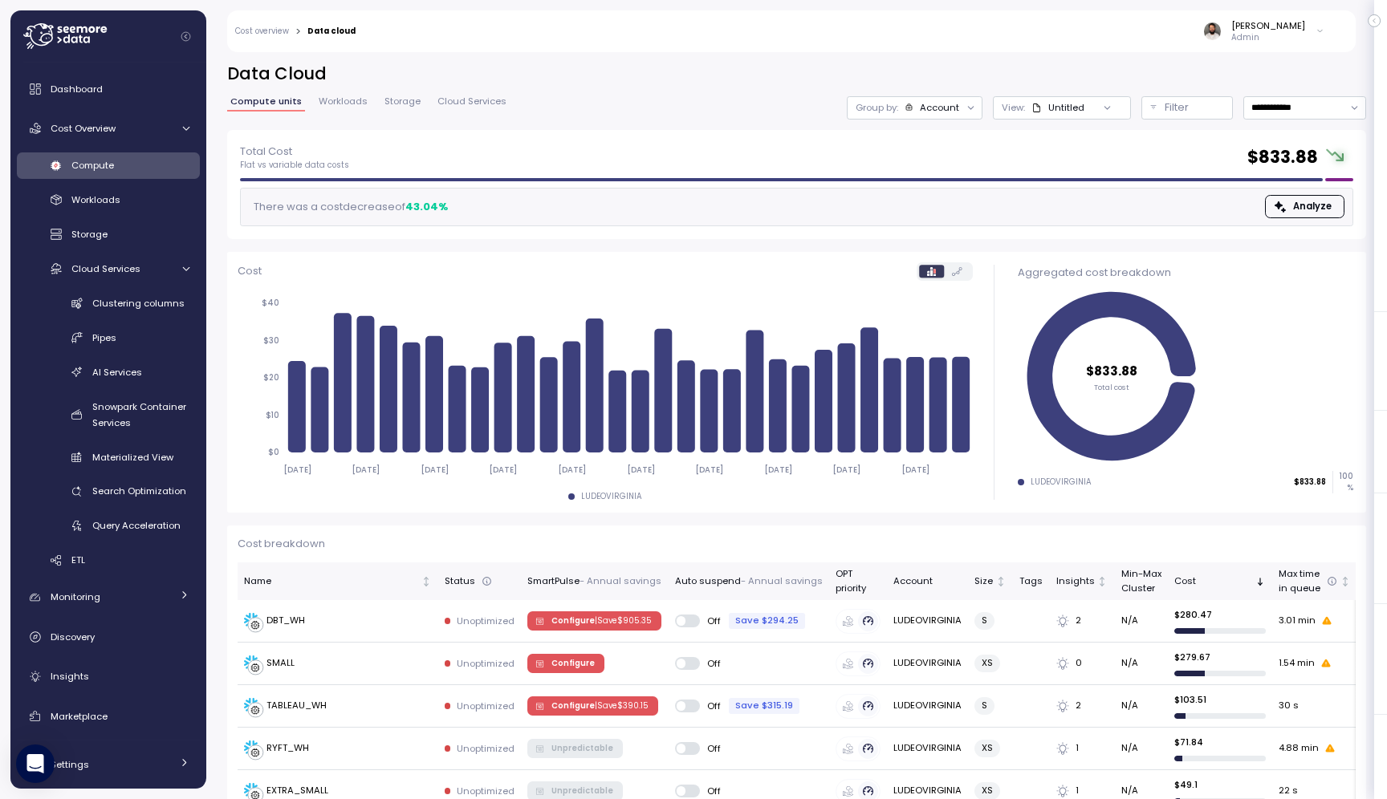  Describe the element at coordinates (108, 765) in the screenshot. I see `a: Settings` at that location.